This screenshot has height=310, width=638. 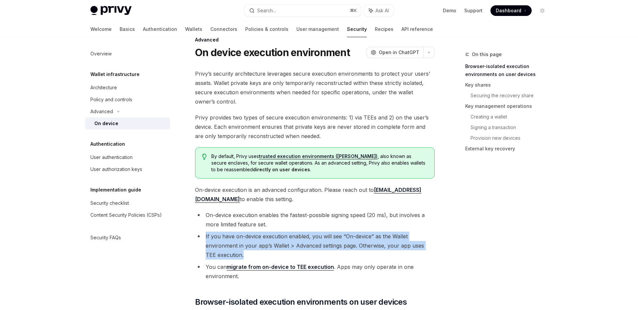 What do you see at coordinates (266, 11) in the screenshot?
I see `div: Search...` at bounding box center [266, 11].